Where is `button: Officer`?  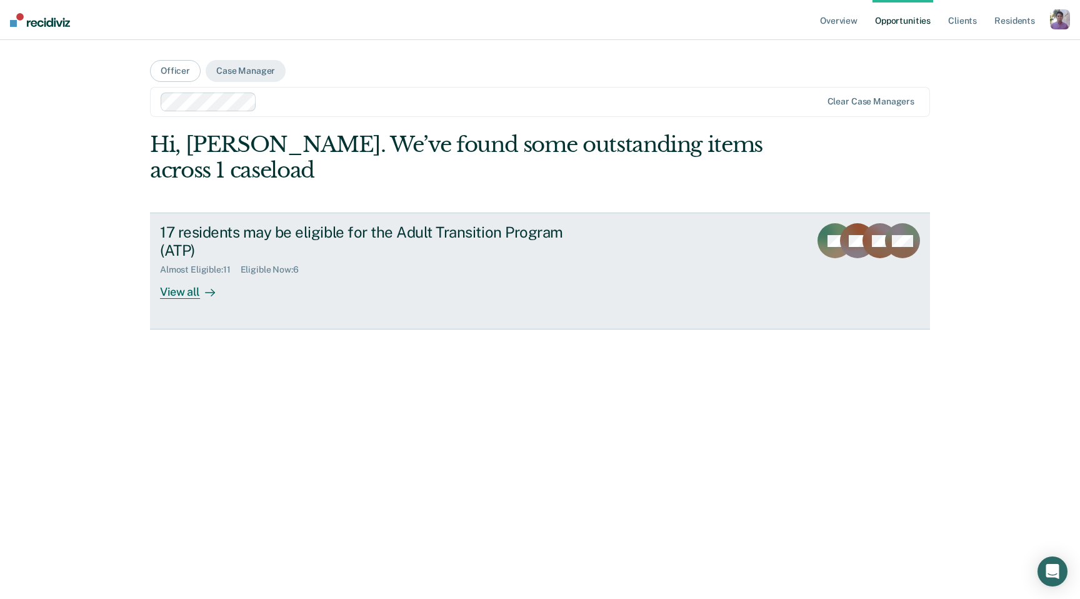
button: Officer is located at coordinates (175, 71).